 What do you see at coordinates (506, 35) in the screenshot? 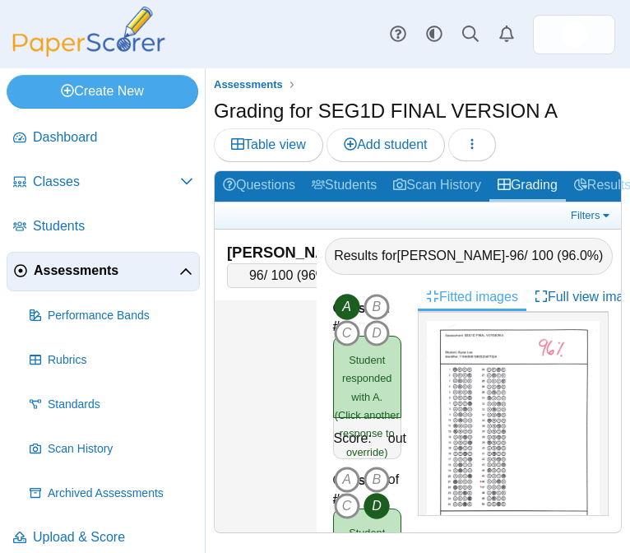
I see `a: Alerts` at bounding box center [506, 35].